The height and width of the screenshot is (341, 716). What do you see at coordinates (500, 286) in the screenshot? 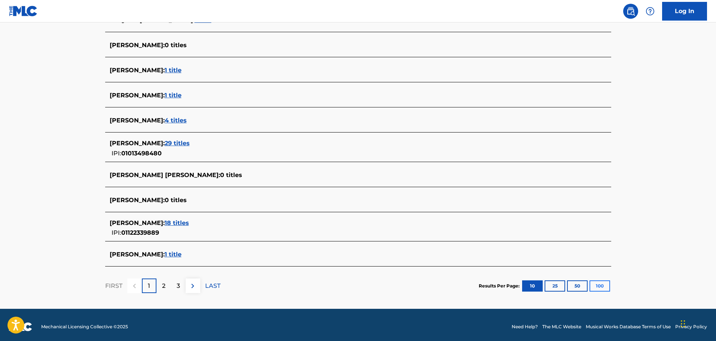
I see `p: Results Per Page:` at bounding box center [500, 286].